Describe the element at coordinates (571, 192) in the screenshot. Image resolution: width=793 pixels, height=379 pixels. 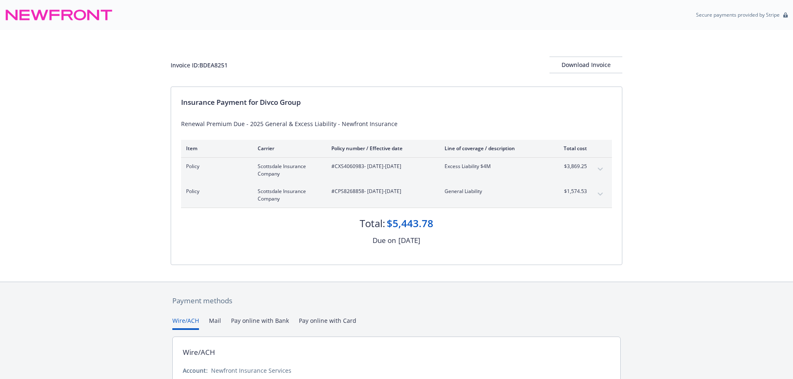
I see `span: $1,574.53` at that location.